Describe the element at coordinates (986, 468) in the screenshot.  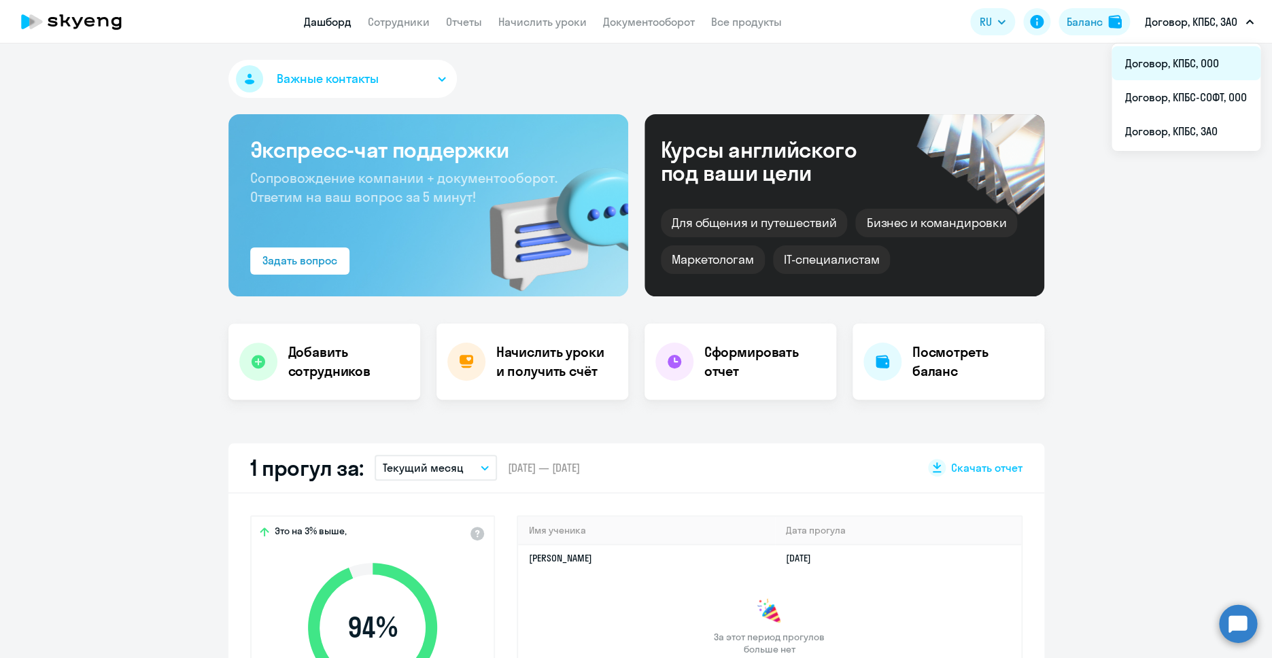
I see `span: Скачать отчет` at that location.